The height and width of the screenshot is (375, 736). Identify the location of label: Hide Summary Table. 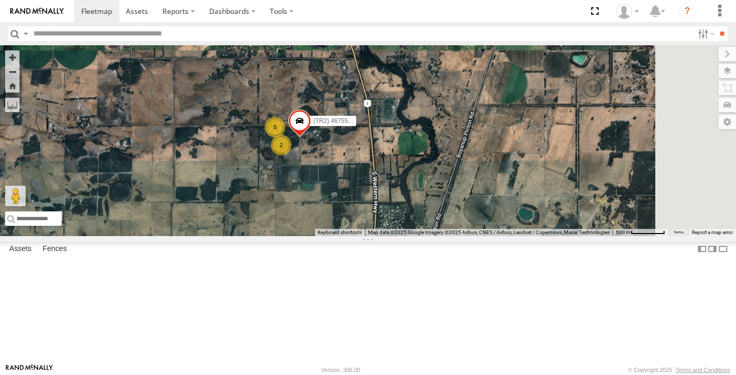
(723, 249).